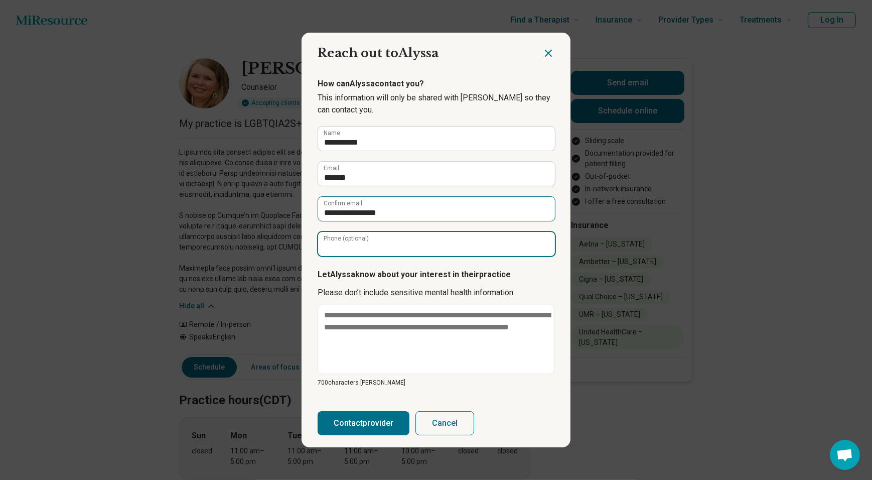  What do you see at coordinates (549, 53) in the screenshot?
I see `button: Close dialog` at bounding box center [549, 53].